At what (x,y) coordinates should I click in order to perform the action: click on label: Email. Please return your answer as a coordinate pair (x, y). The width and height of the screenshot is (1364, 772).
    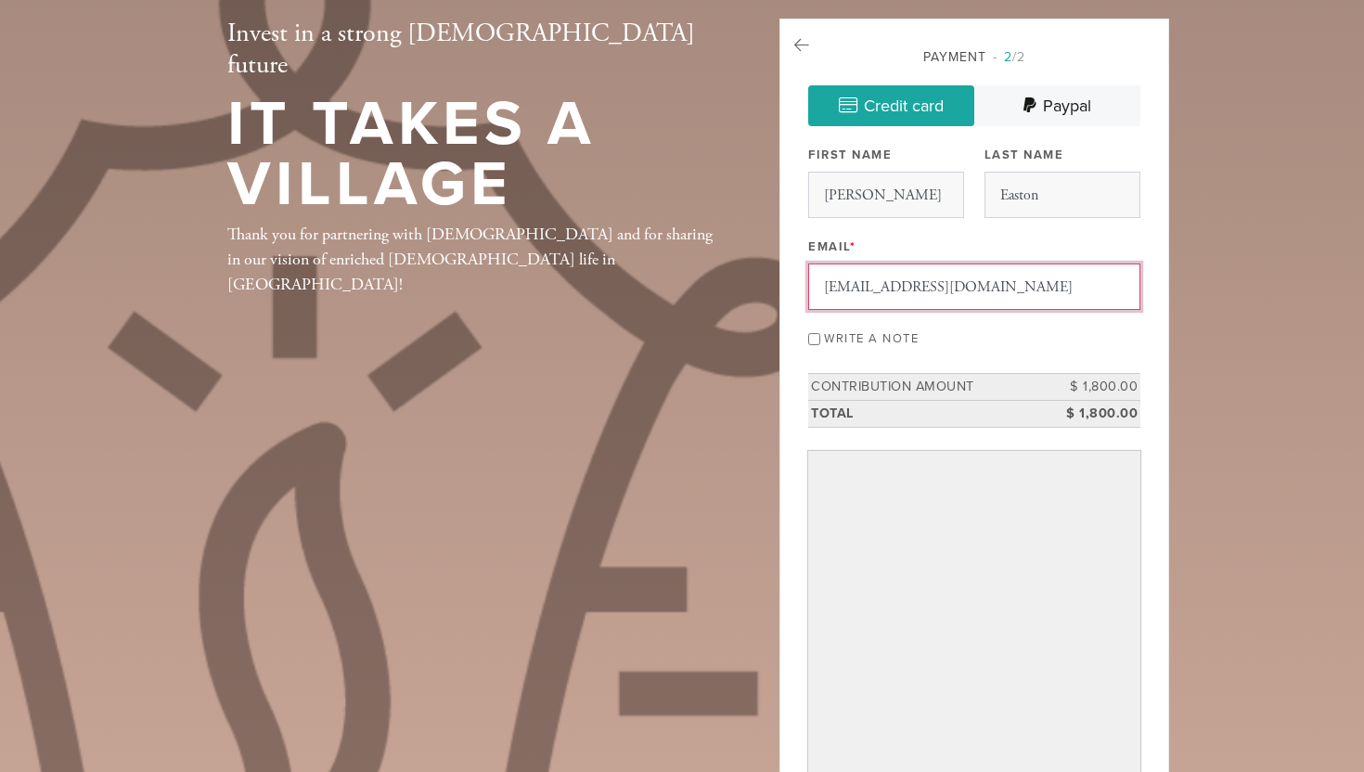
    Looking at the image, I should click on (831, 247).